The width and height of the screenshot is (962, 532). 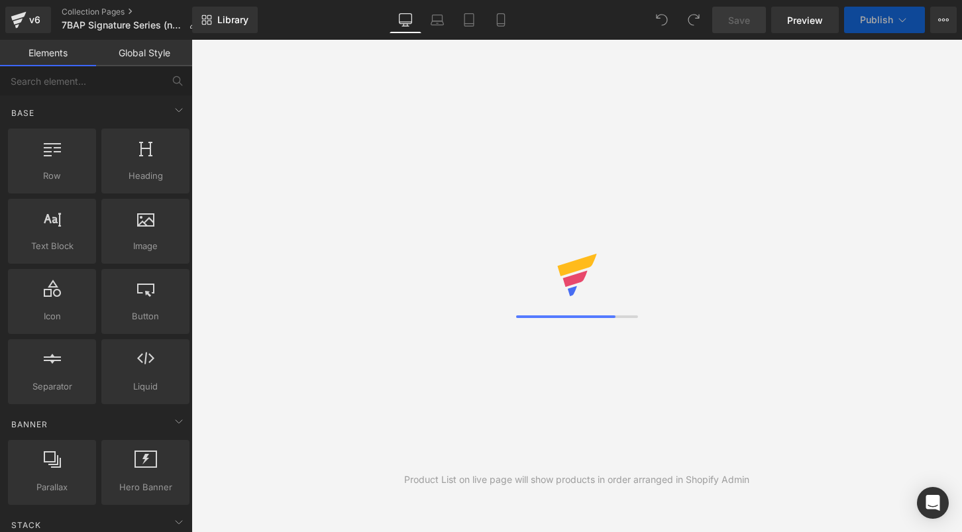 I want to click on span: Library, so click(x=232, y=20).